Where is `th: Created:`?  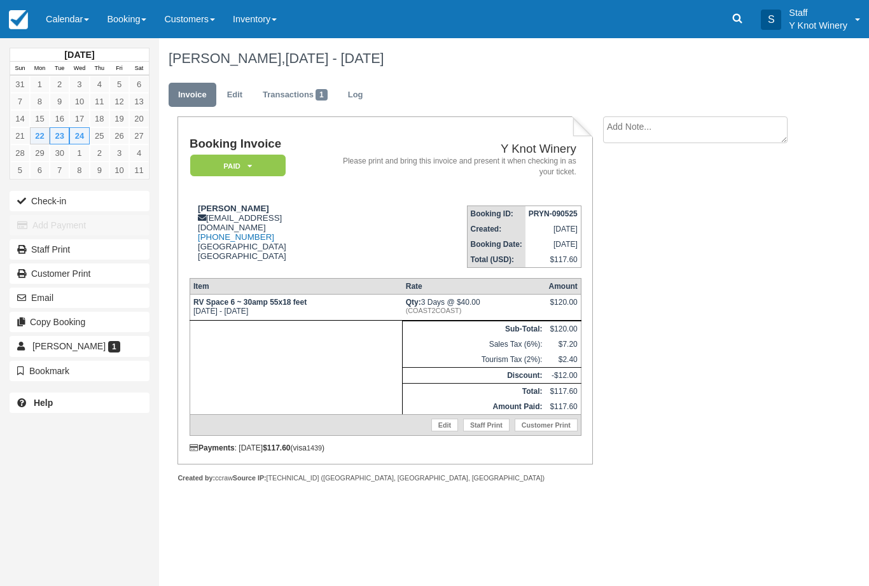 th: Created: is located at coordinates (496, 229).